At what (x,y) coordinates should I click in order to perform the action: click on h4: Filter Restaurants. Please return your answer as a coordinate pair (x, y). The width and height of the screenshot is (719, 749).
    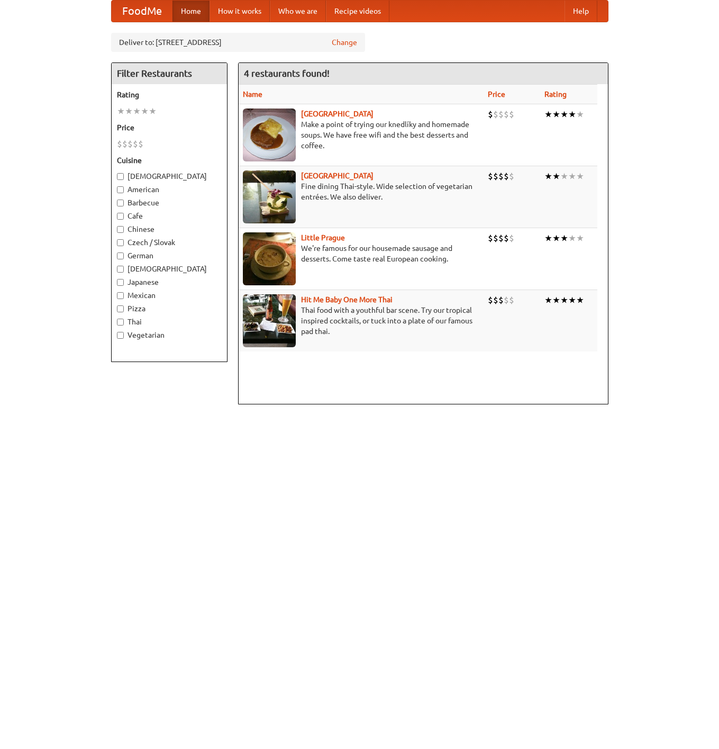
    Looking at the image, I should click on (169, 74).